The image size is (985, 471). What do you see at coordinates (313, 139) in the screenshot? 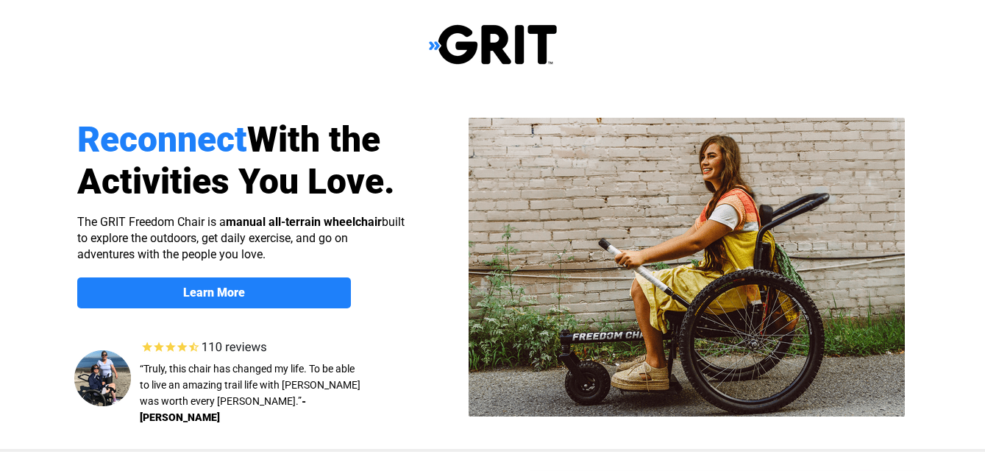
I see `span: With the` at bounding box center [313, 139].